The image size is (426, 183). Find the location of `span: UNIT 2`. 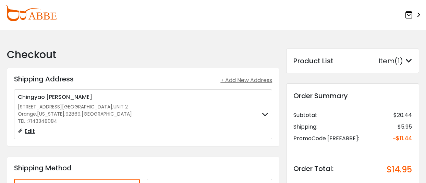

span: UNIT 2 is located at coordinates (121, 107).